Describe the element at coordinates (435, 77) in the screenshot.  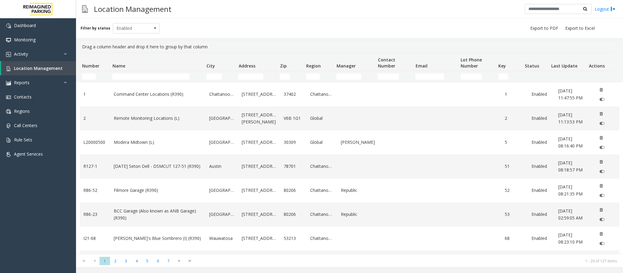
I see `td: Email Filter` at that location.